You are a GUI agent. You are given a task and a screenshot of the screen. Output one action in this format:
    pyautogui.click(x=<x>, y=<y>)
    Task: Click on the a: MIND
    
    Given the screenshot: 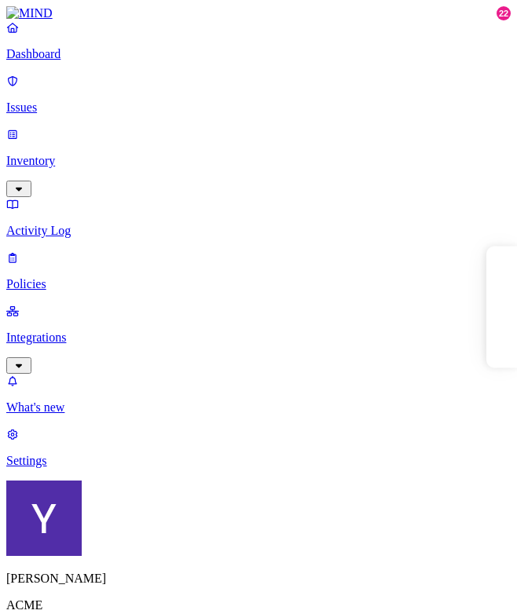 What is the action you would take?
    pyautogui.click(x=258, y=13)
    